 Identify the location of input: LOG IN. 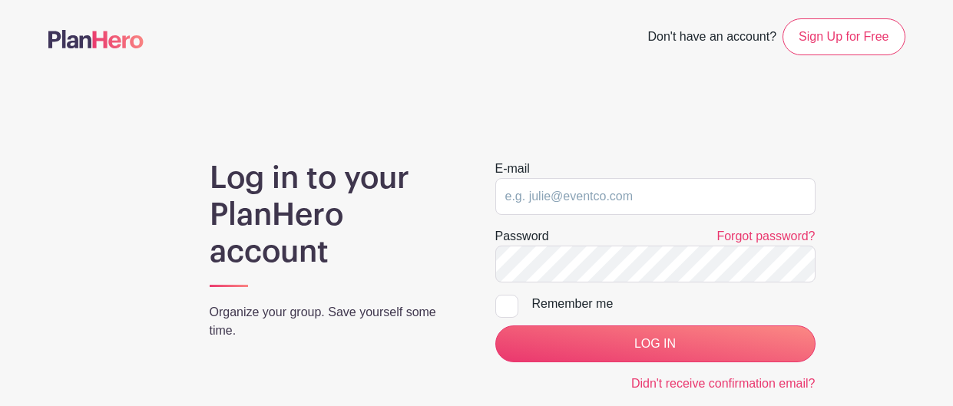
(655, 344).